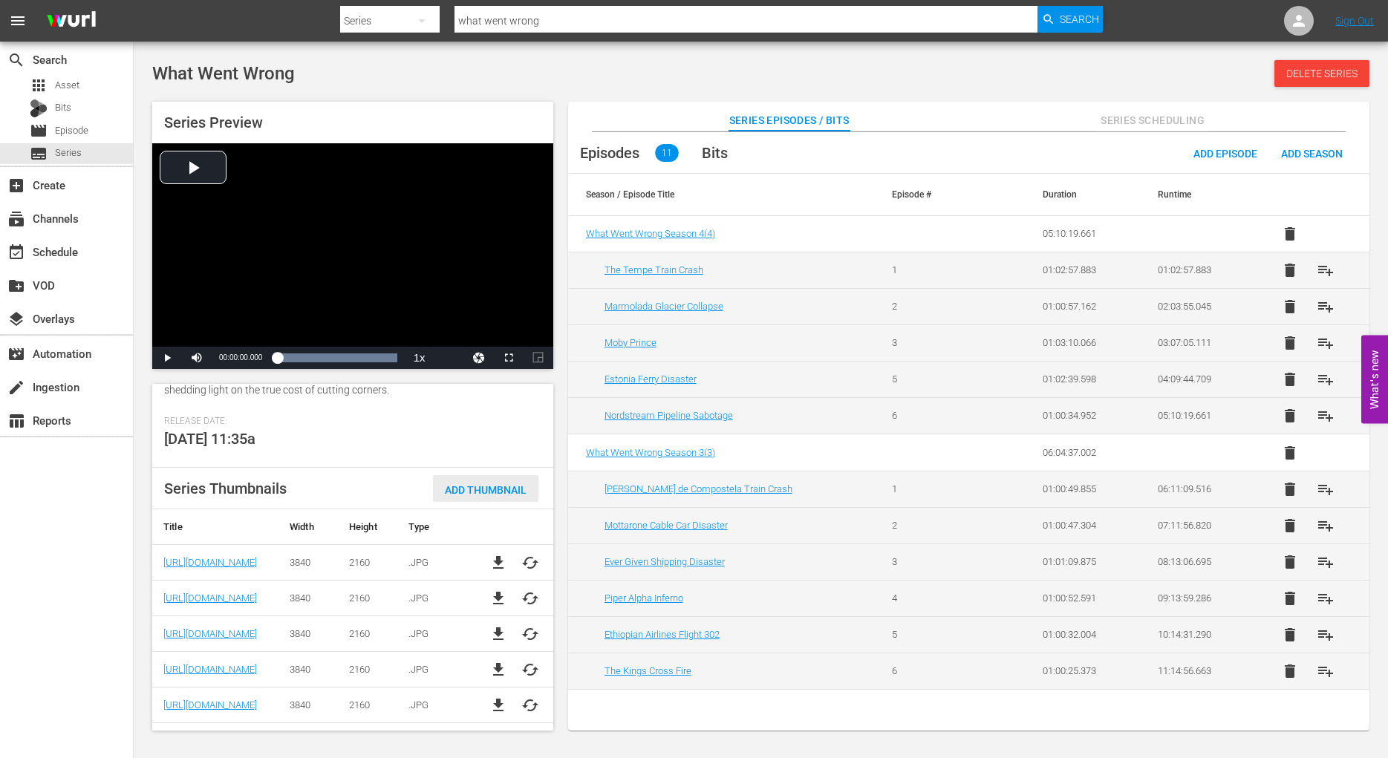 The height and width of the screenshot is (758, 1388). I want to click on a: Nordstream Pipeline Sabotage, so click(669, 415).